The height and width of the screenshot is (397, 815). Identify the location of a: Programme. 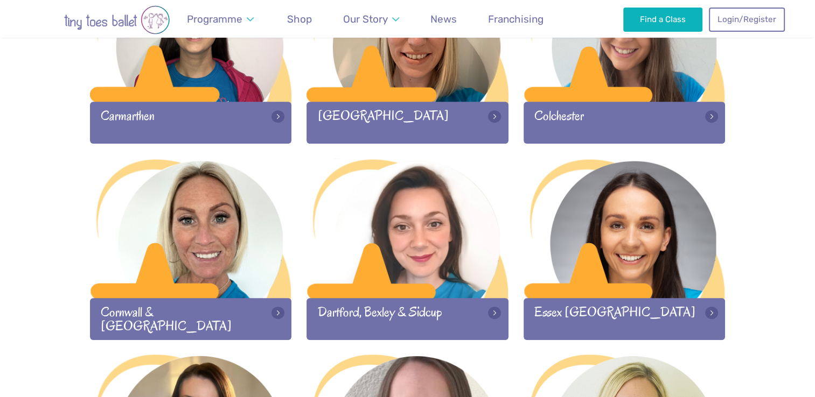
(220, 19).